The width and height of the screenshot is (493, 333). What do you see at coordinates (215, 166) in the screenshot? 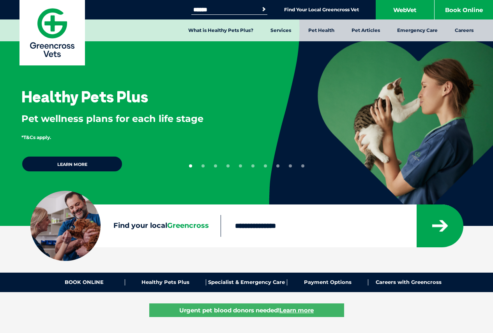
I see `button: 3 of 10` at bounding box center [215, 166].